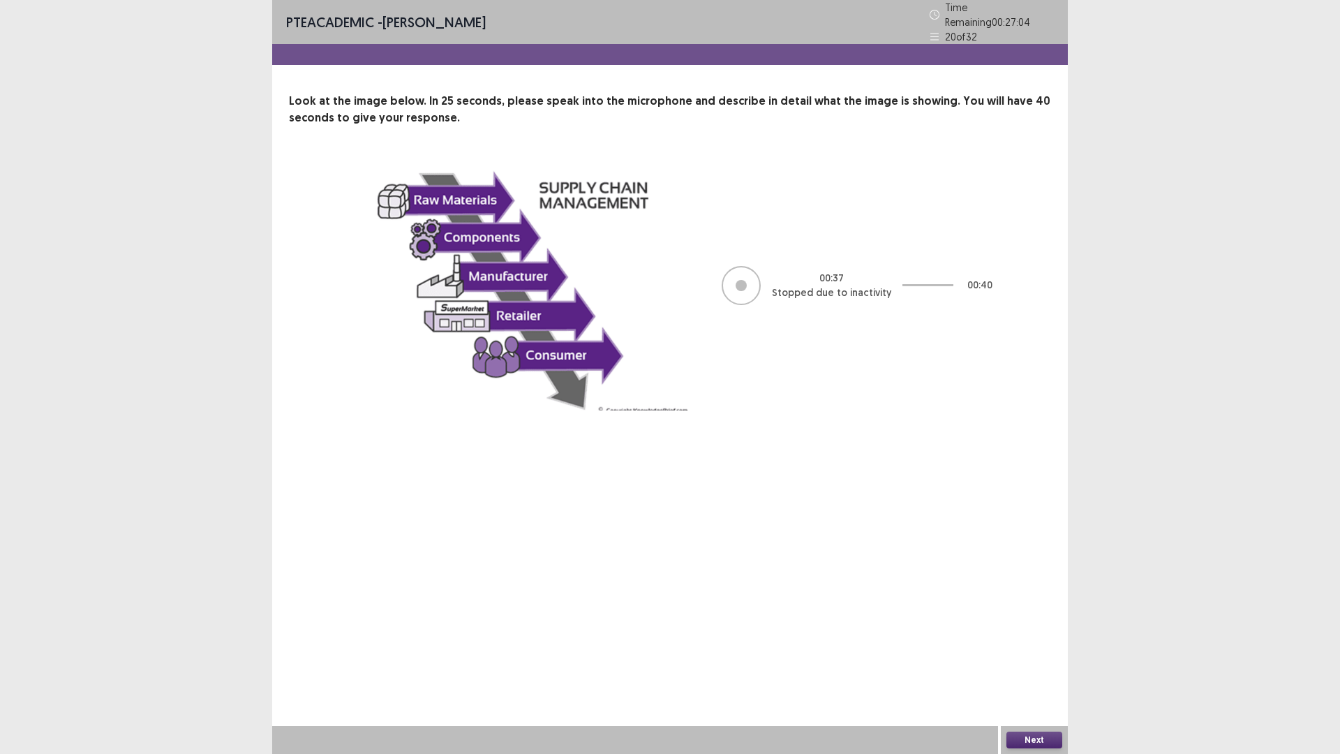 The width and height of the screenshot is (1340, 754). Describe the element at coordinates (980, 285) in the screenshot. I see `p: 00 : 40` at that location.